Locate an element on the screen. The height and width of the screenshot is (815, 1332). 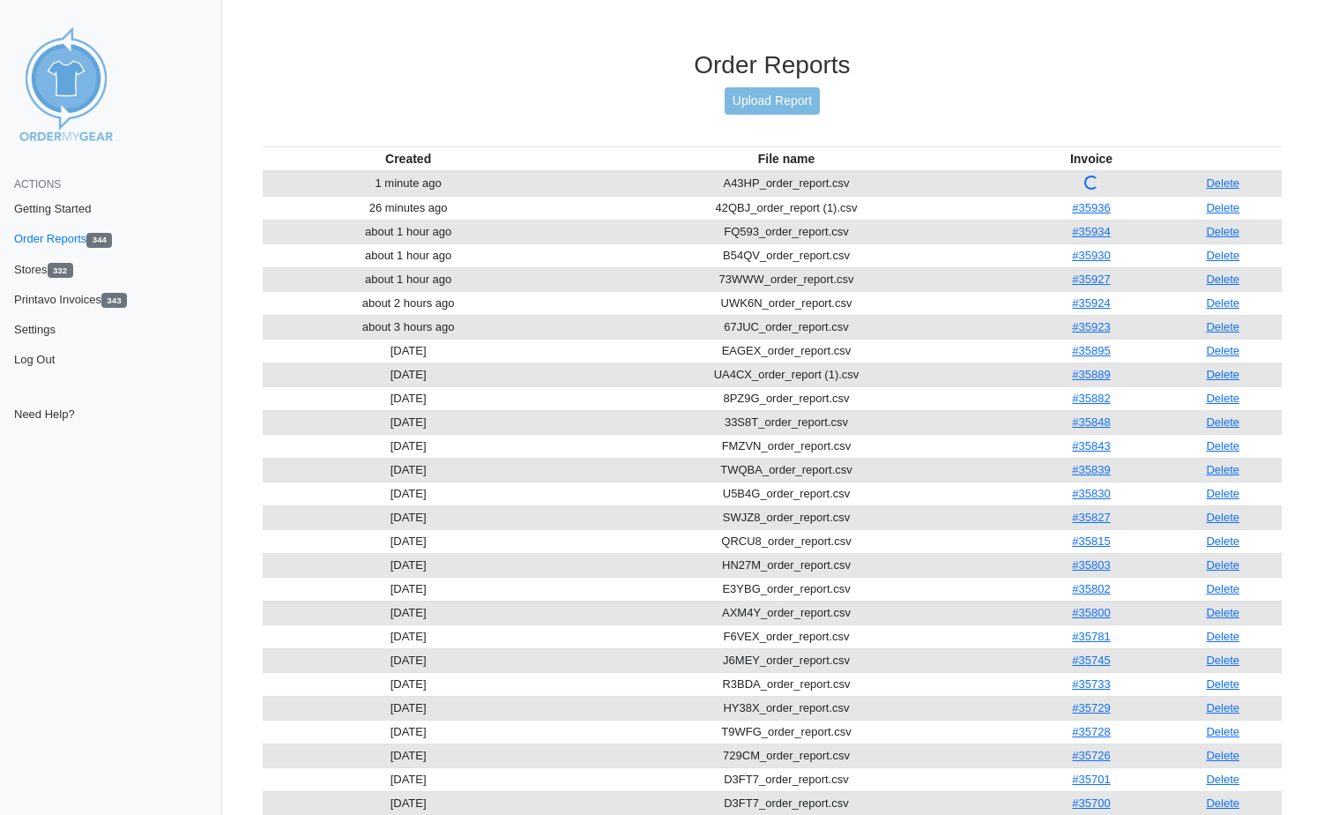
a: #35802 is located at coordinates (1090, 588).